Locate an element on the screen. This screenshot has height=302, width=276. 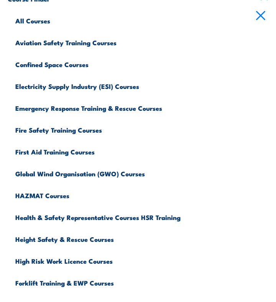
a: Forklift Training & EWP Courses is located at coordinates (142, 282).